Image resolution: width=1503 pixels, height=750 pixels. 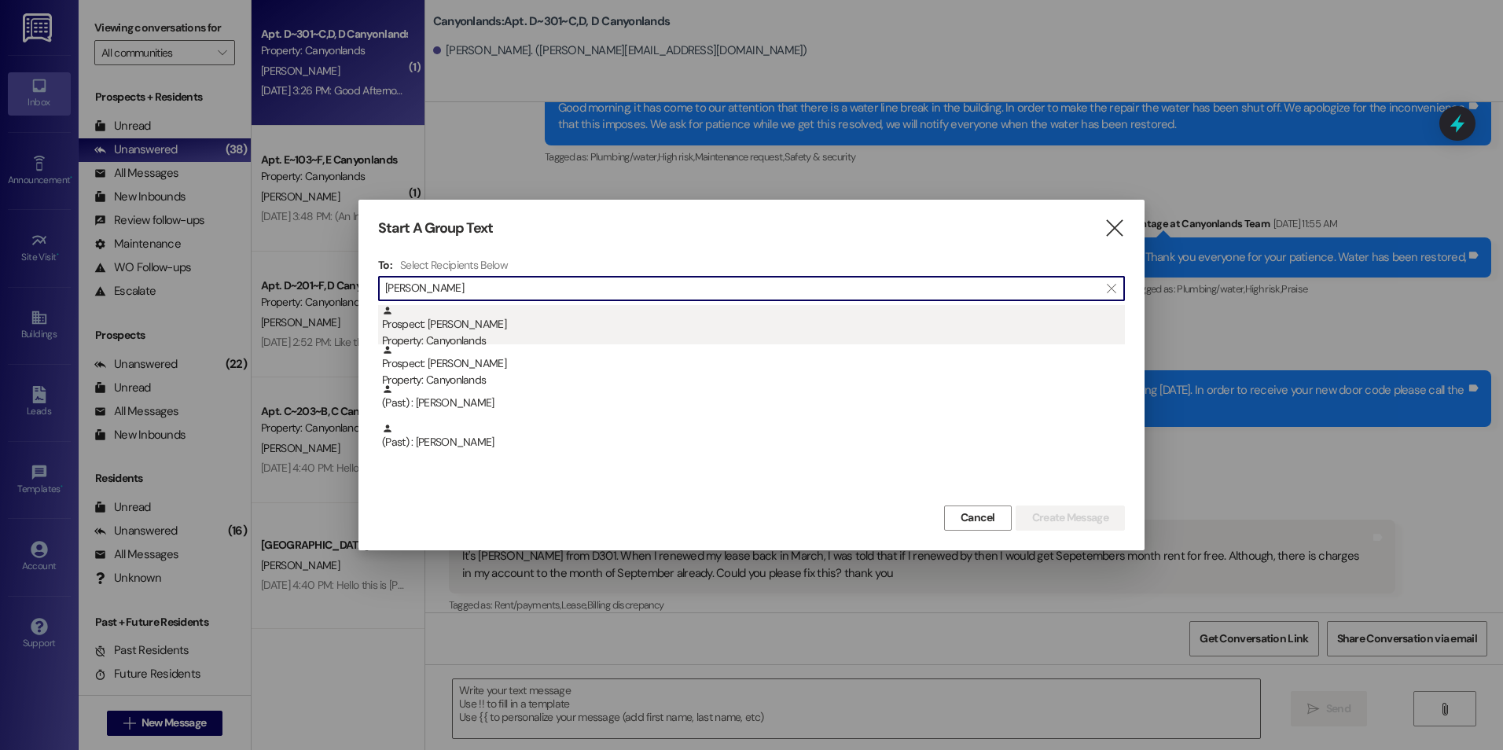 What do you see at coordinates (453, 265) in the screenshot?
I see `h4: Select Recipients Below` at bounding box center [453, 265].